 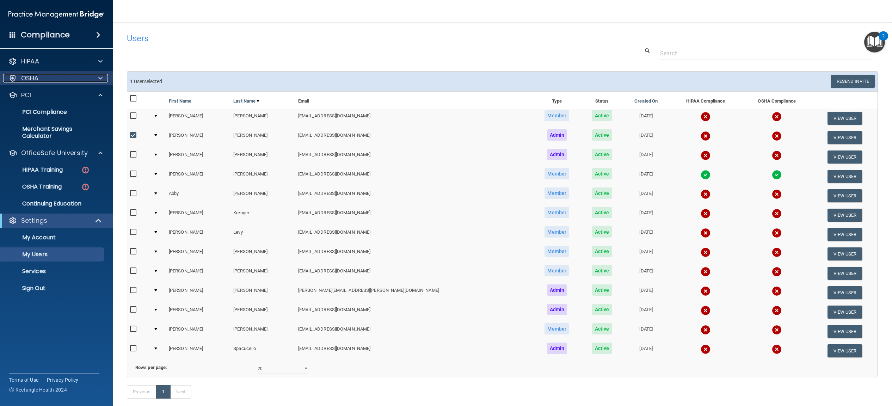 I want to click on p: Sign Out, so click(x=53, y=288).